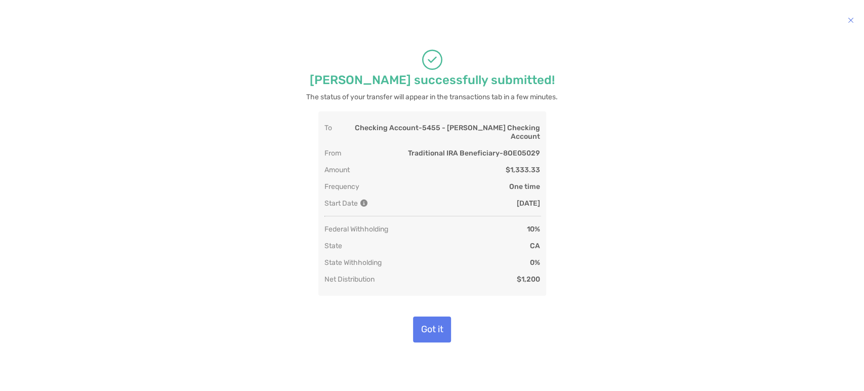  Describe the element at coordinates (533, 229) in the screenshot. I see `p: 10%` at that location.